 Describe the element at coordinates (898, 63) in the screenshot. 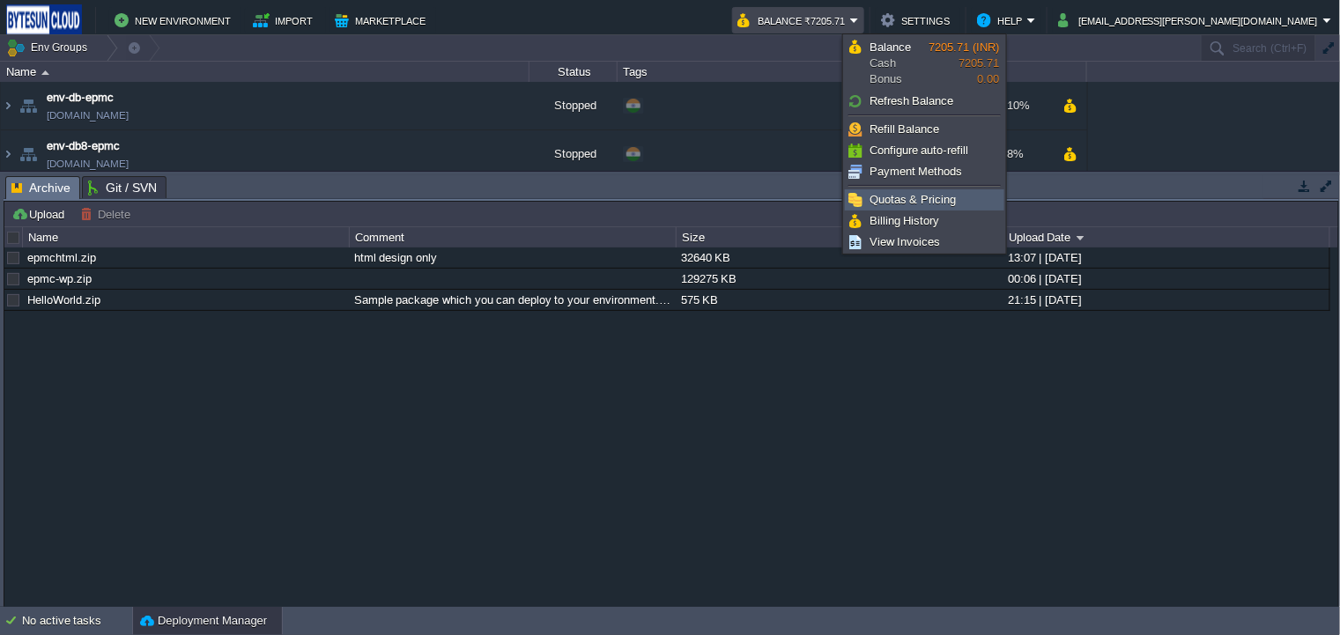

I see `span: Cash Bonus` at that location.